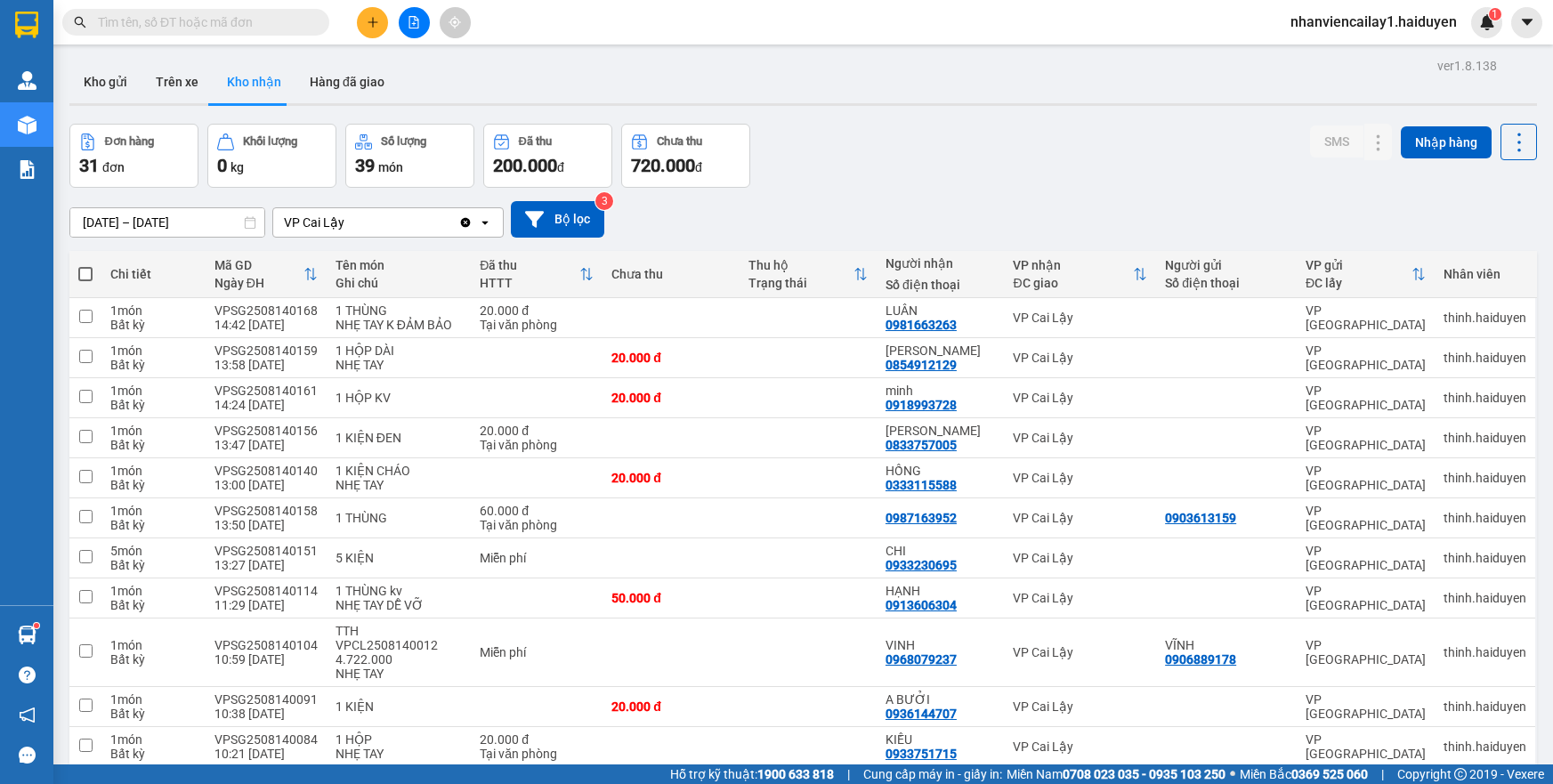  I want to click on span: 720.000, so click(663, 166).